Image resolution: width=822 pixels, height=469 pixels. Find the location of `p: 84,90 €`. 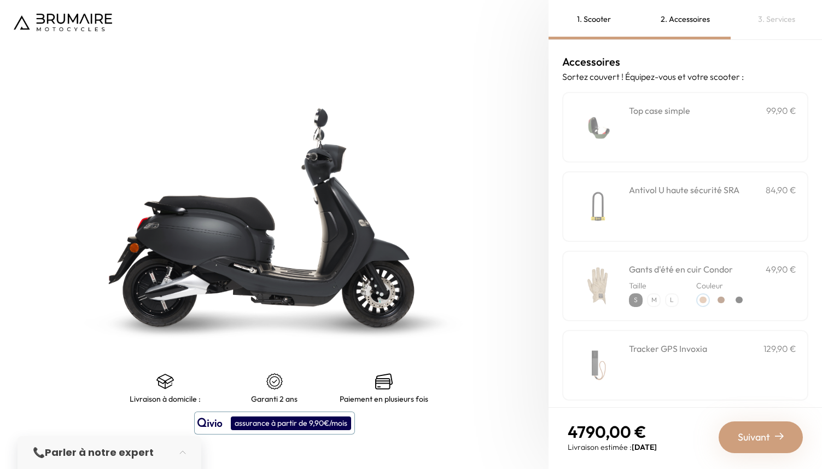

p: 84,90 € is located at coordinates (781, 190).